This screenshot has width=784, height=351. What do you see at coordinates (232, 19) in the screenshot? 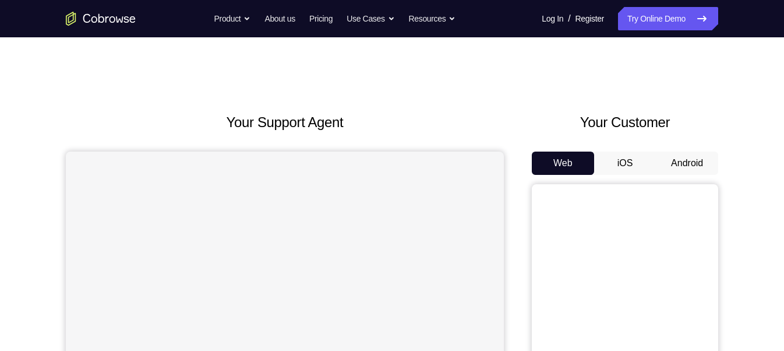
I see `button: Product` at bounding box center [232, 19].